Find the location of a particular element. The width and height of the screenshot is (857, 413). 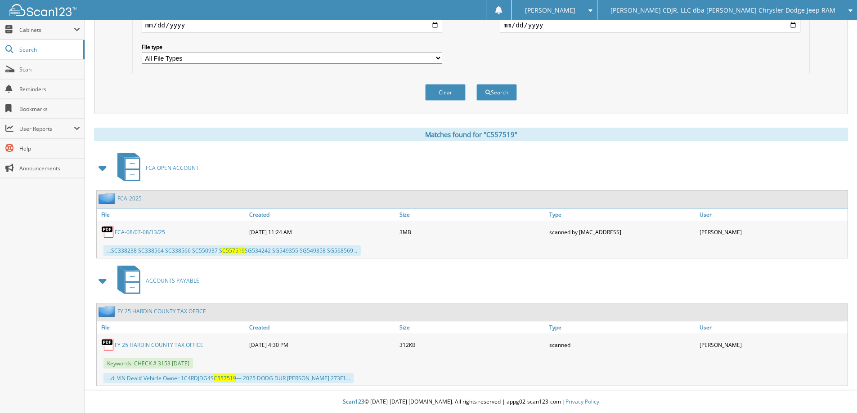

input: start is located at coordinates (292, 25).